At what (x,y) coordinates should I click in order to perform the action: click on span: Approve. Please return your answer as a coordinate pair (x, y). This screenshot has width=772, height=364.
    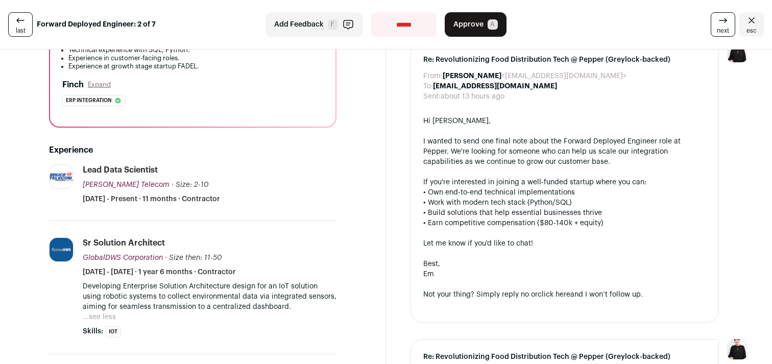
    Looking at the image, I should click on (468, 25).